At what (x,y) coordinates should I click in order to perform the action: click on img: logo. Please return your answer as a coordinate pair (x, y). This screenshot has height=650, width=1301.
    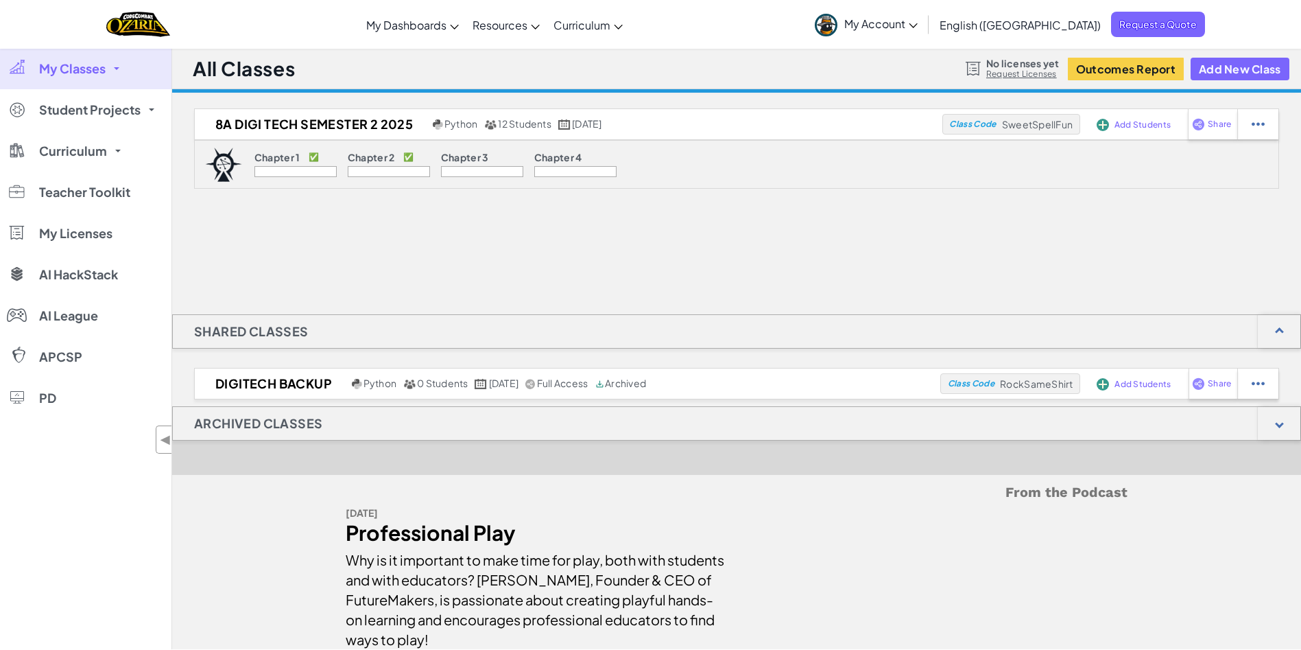
    Looking at the image, I should click on (224, 165).